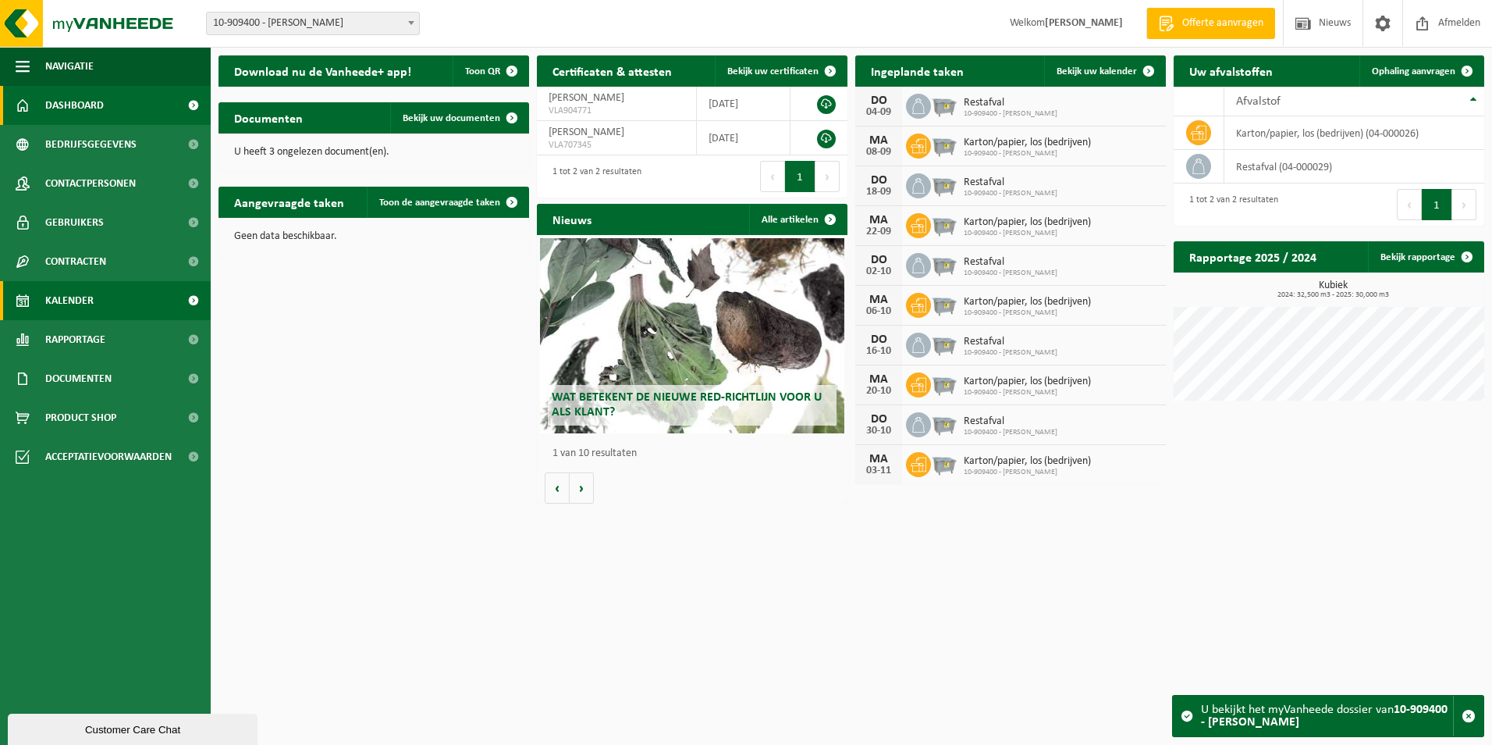 This screenshot has height=745, width=1492. Describe the element at coordinates (879, 471) in the screenshot. I see `div: 03-11` at that location.